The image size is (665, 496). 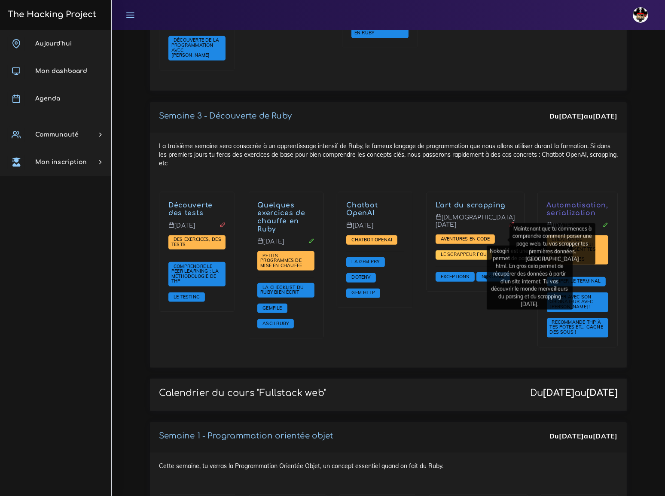 What do you see at coordinates (388, 250) in the screenshot?
I see `div: La troisième semaine sera consacrée à un apprentissage intensif de Ruby, le fameux langage de pro...` at bounding box center [388, 250].